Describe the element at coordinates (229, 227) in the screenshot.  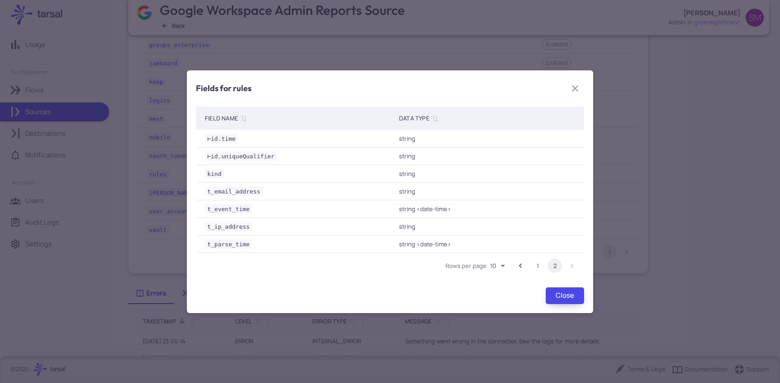
I see `code: t_ip_address` at that location.